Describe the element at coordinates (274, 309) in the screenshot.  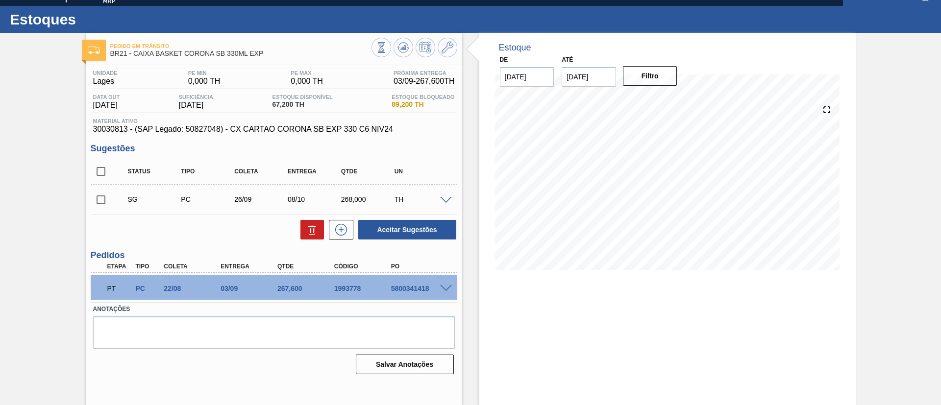
I see `label: Anotações` at that location.